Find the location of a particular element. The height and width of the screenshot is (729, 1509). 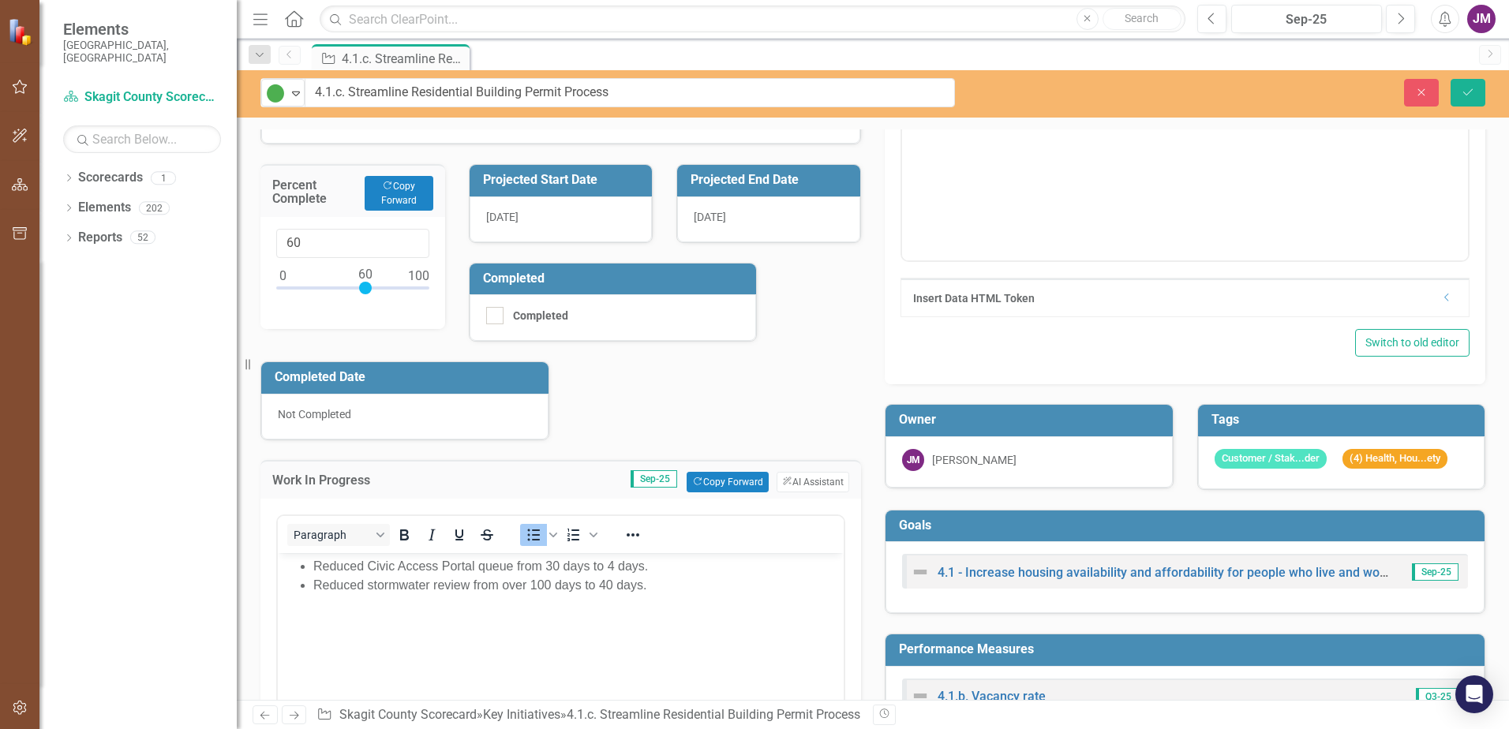

h3: Completed is located at coordinates (616, 279).